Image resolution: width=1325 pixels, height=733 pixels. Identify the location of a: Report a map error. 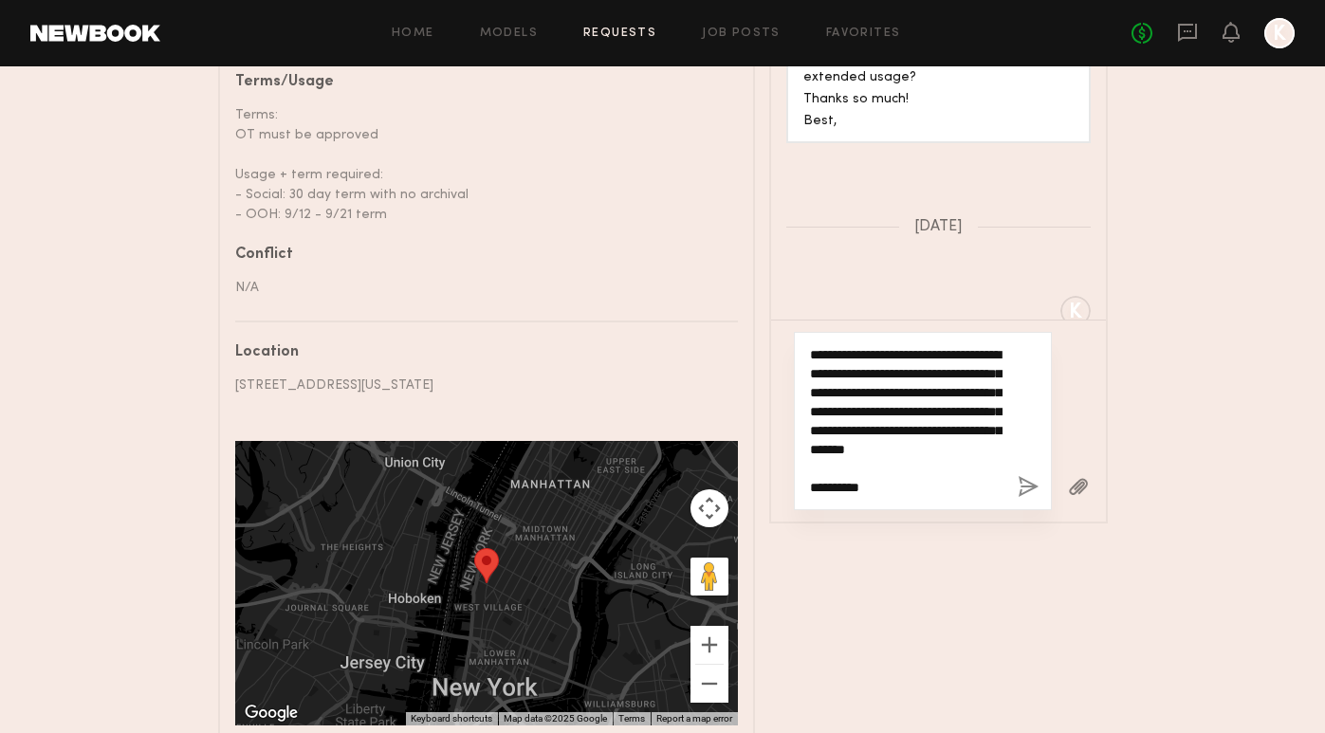
(694, 718).